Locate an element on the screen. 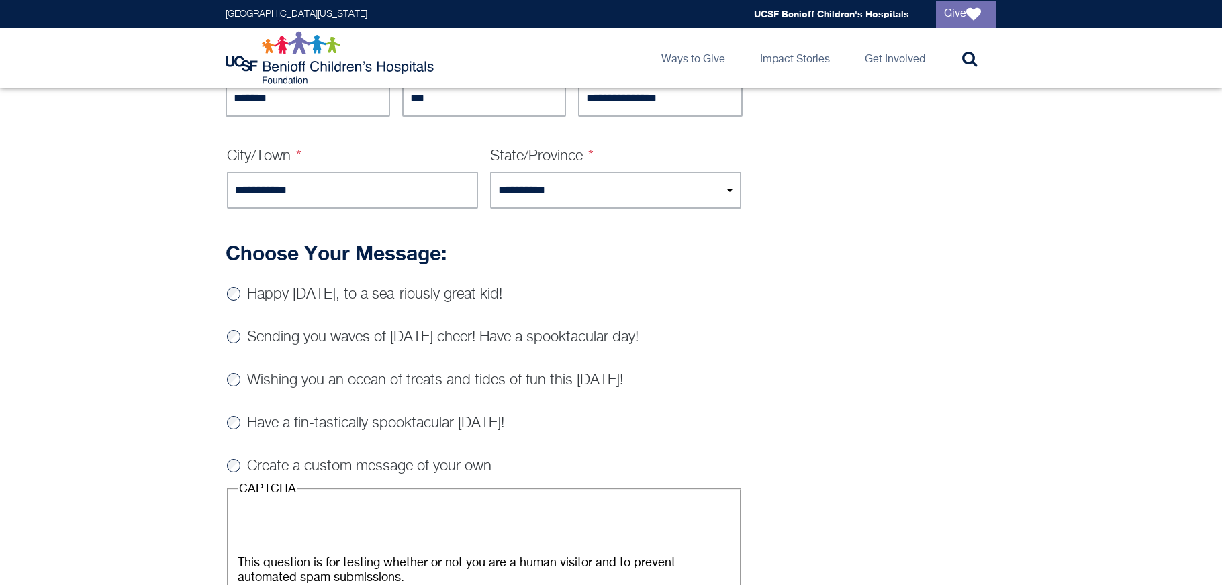 The image size is (1222, 585). div: This question is for testing whether or not you are a human visitor and to prevent automated spam... is located at coordinates (484, 571).